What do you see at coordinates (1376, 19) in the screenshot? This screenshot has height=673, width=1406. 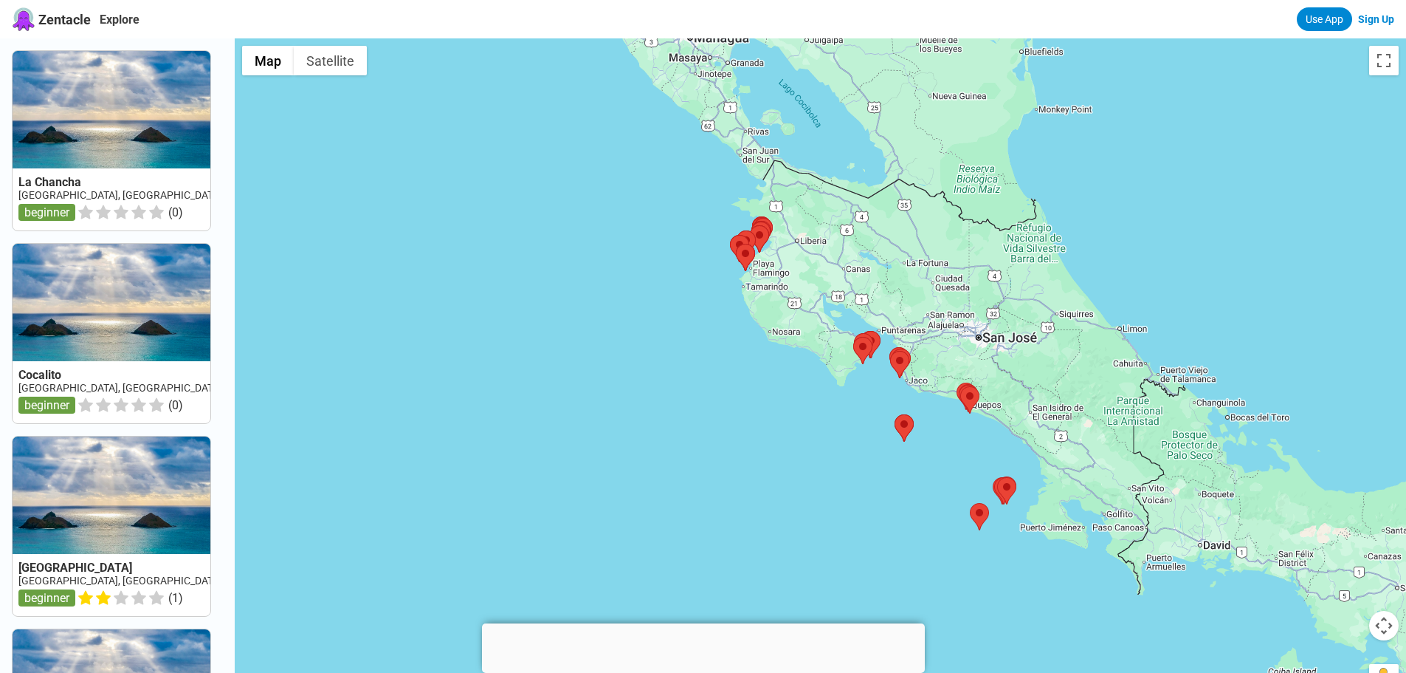 I see `a: Sign Up` at bounding box center [1376, 19].